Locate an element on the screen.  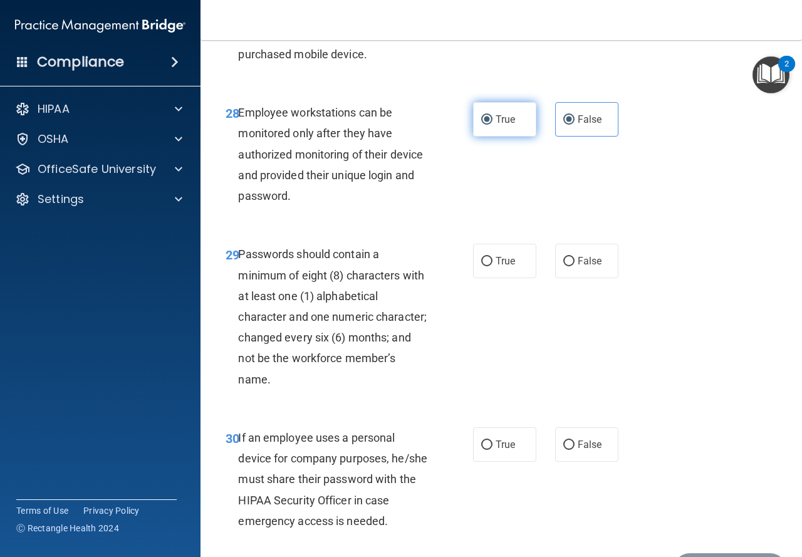
p: OSHA is located at coordinates (53, 139).